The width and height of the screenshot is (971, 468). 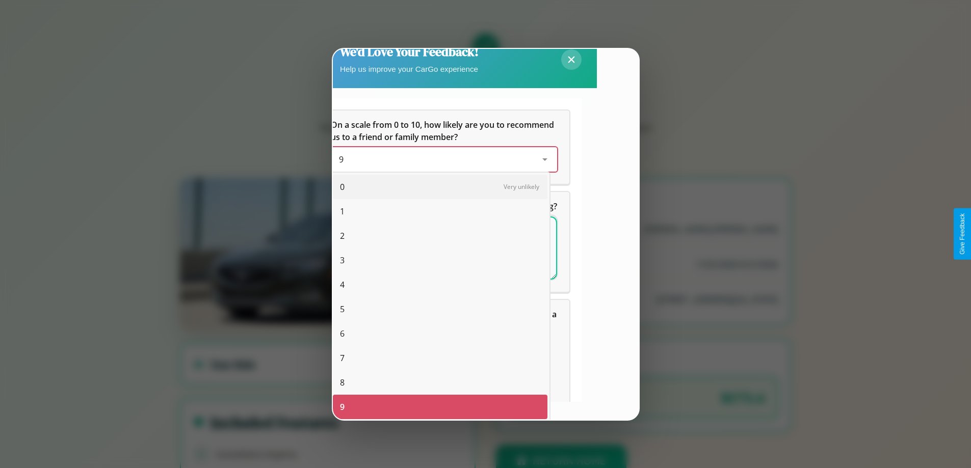 What do you see at coordinates (342, 236) in the screenshot?
I see `span: 2` at bounding box center [342, 236].